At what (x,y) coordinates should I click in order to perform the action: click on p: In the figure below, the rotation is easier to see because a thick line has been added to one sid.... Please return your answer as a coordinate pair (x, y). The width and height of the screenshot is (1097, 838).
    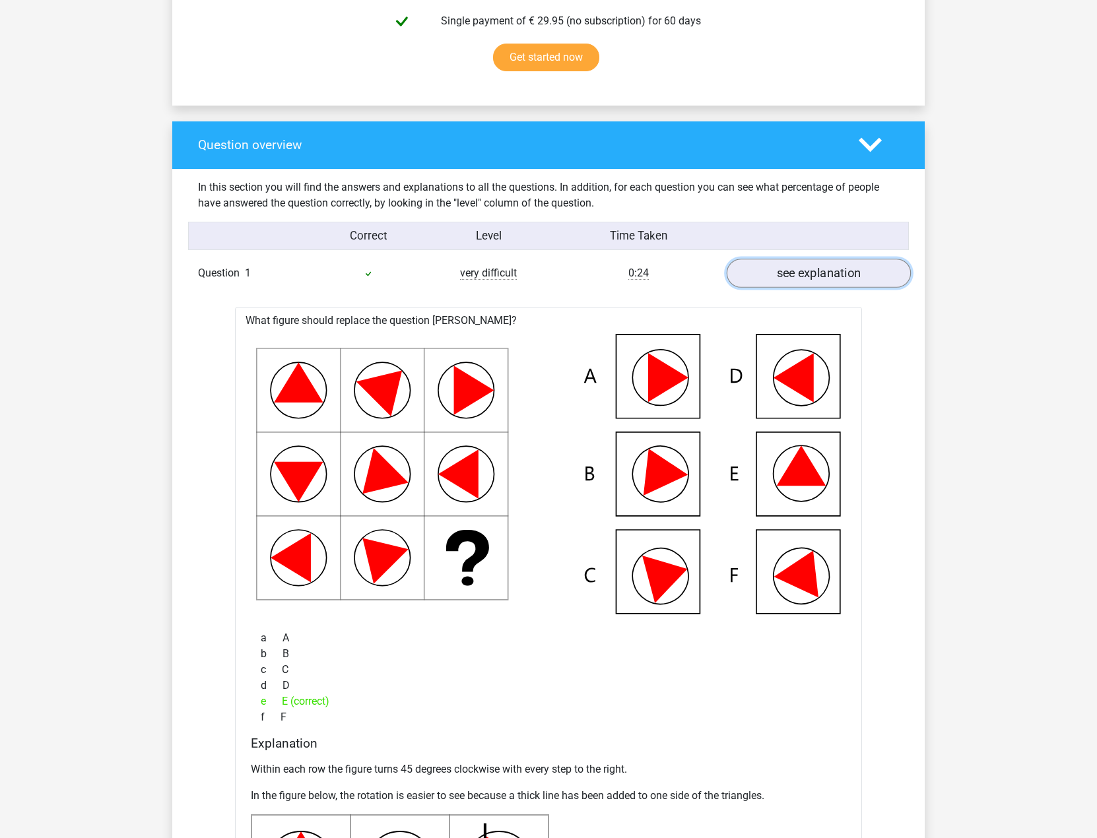
    Looking at the image, I should click on (548, 796).